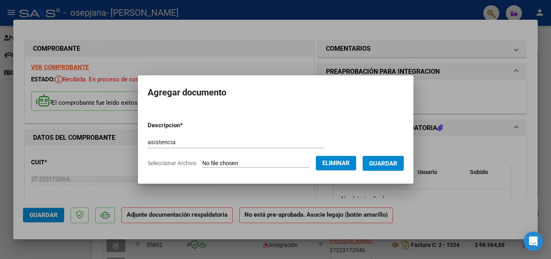  I want to click on span: Guardar, so click(383, 164).